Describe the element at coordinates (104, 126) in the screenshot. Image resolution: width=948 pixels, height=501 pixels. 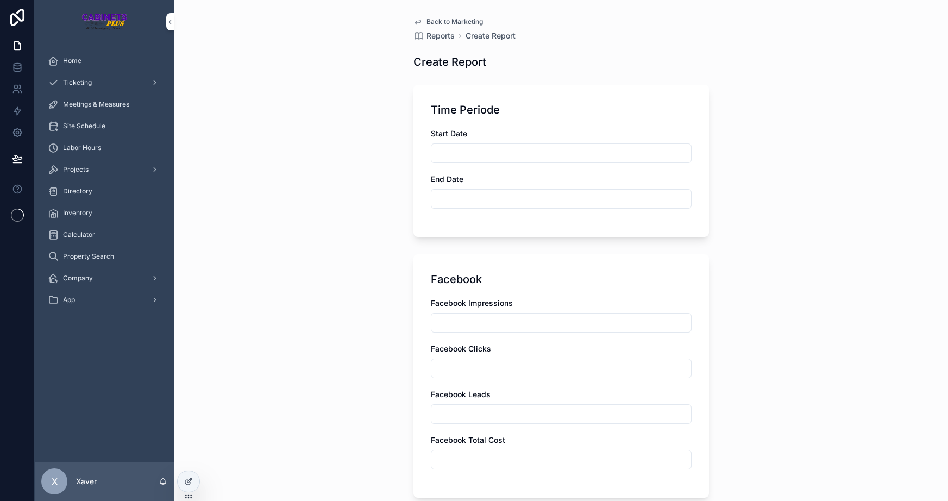
I see `a: Site Schedule` at that location.